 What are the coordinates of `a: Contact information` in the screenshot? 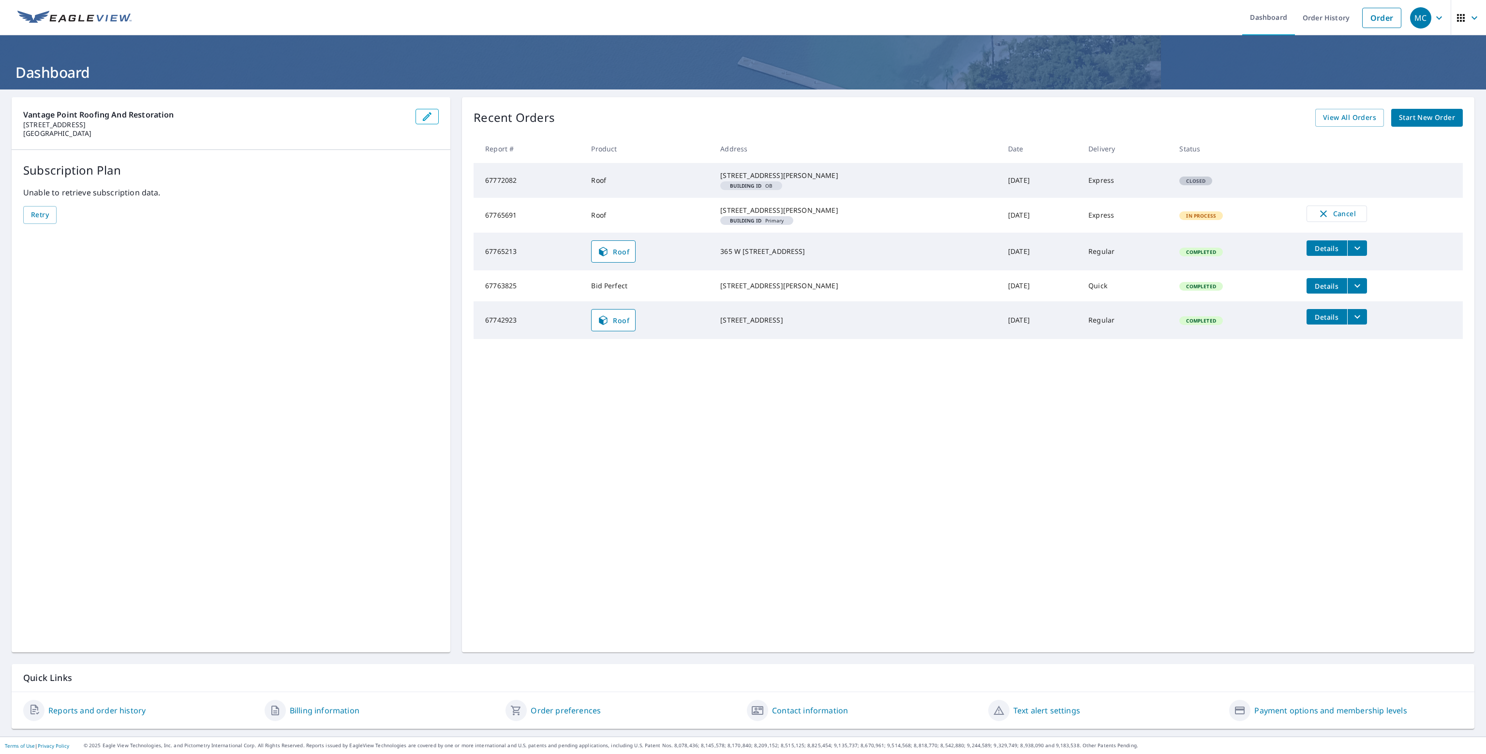 It's located at (810, 711).